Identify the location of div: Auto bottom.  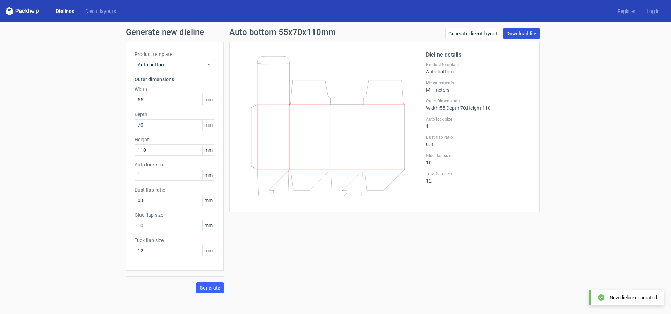
(478, 68).